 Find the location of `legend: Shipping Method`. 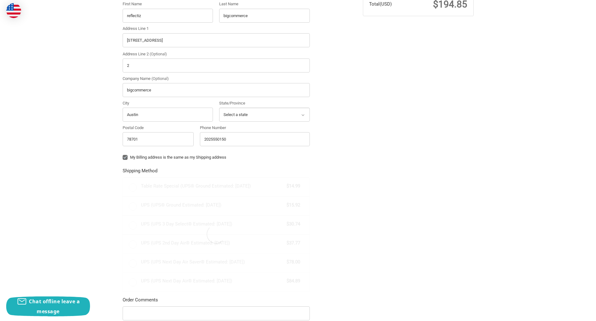

legend: Shipping Method is located at coordinates (140, 172).